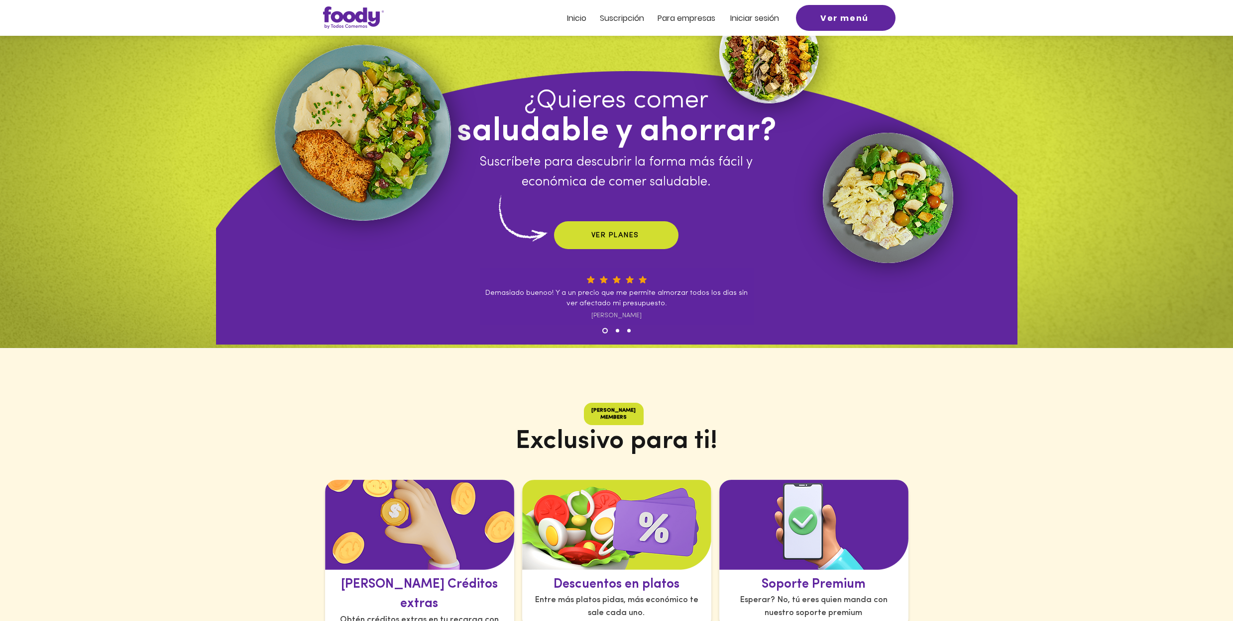 This screenshot has width=1233, height=621. What do you see at coordinates (662, 18) in the screenshot?
I see `span: Pa` at bounding box center [662, 18].